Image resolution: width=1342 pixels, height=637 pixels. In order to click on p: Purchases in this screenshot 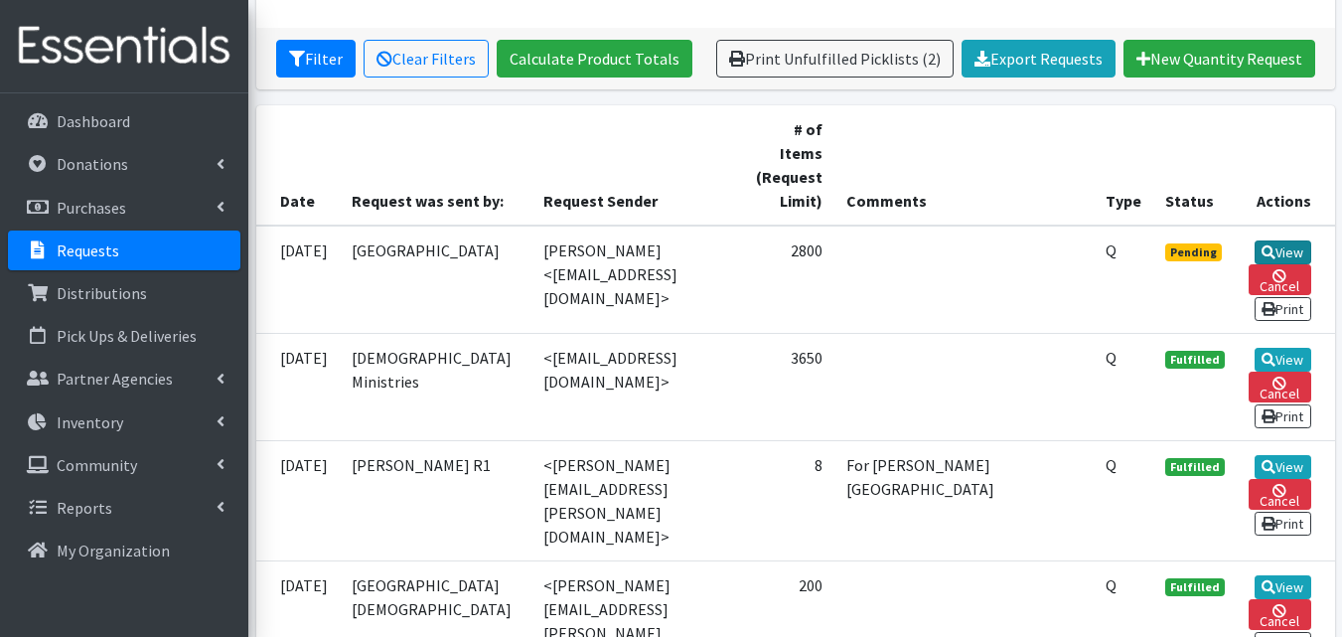, I will do `click(91, 208)`.